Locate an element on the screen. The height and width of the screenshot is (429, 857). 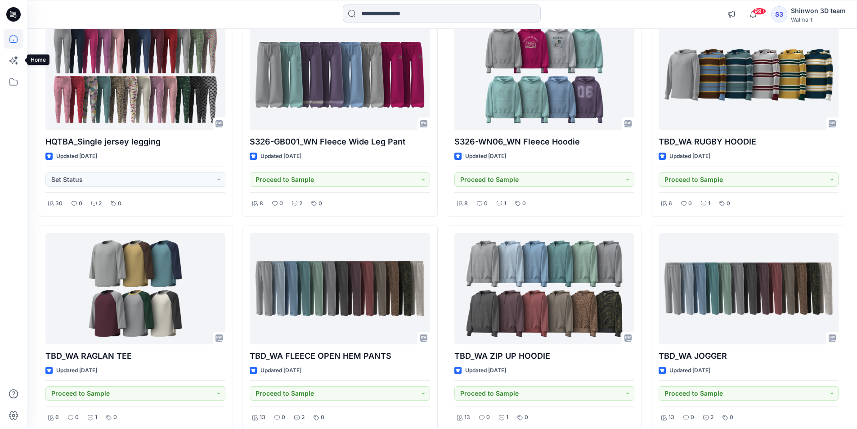
a: S326-GB001_WN Fleece Wide Leg Pant is located at coordinates (340, 74).